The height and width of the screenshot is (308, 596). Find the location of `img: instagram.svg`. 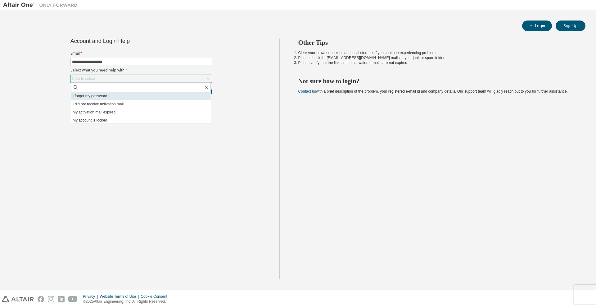

img: instagram.svg is located at coordinates (51, 299).